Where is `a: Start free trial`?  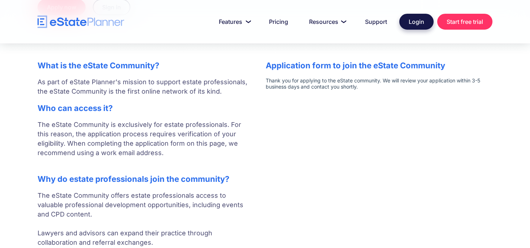 a: Start free trial is located at coordinates (464, 22).